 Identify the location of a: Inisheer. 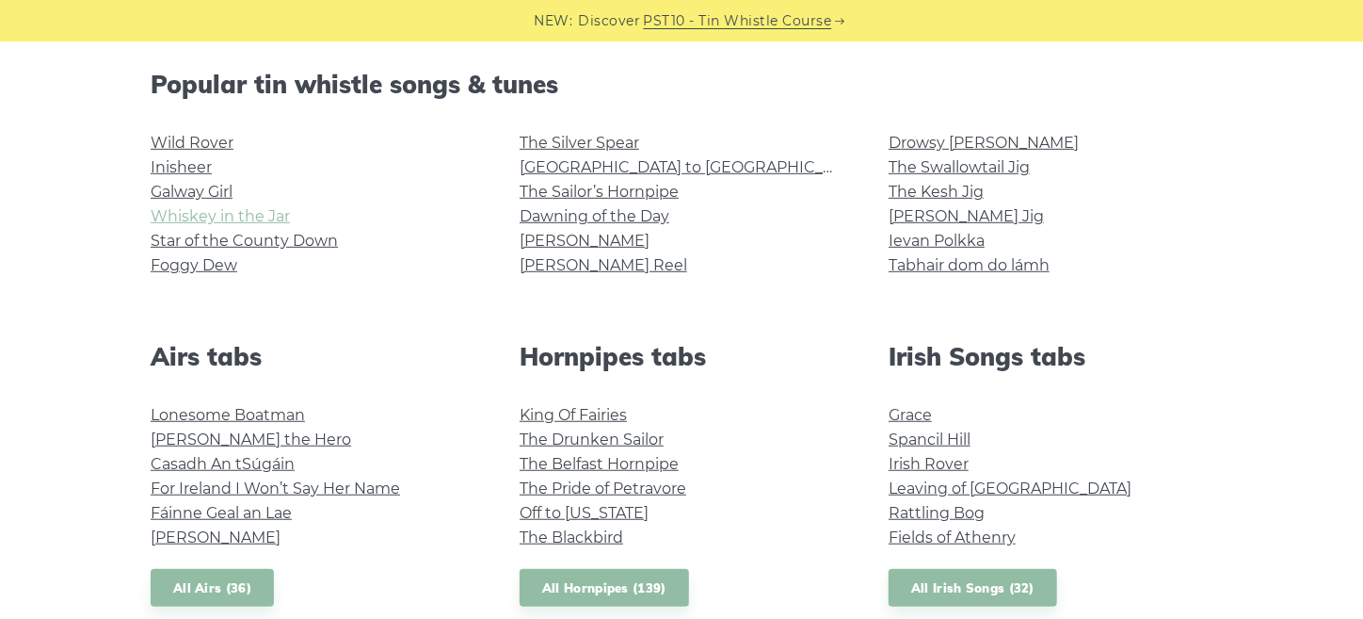
(181, 167).